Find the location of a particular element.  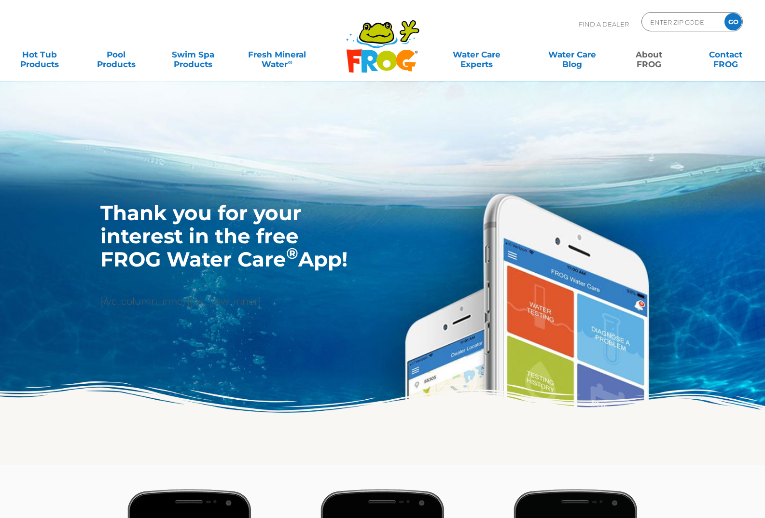

div: [/vc_column_inner][/vc_row_inner] is located at coordinates (227, 255).